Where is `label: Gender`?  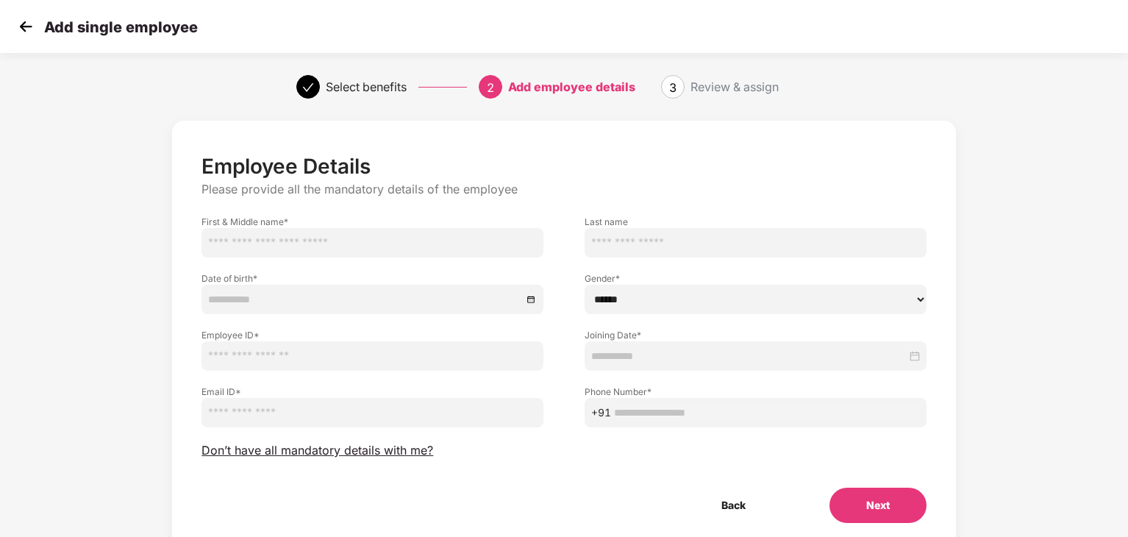
label: Gender is located at coordinates (755, 278).